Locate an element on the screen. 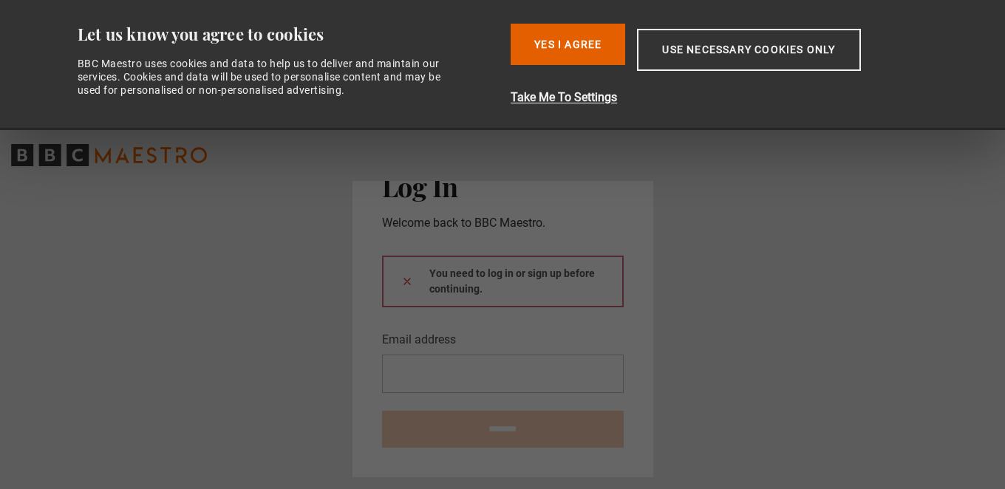 Image resolution: width=1005 pixels, height=489 pixels. p: Welcome back to BBC Maestro. is located at coordinates (503, 223).